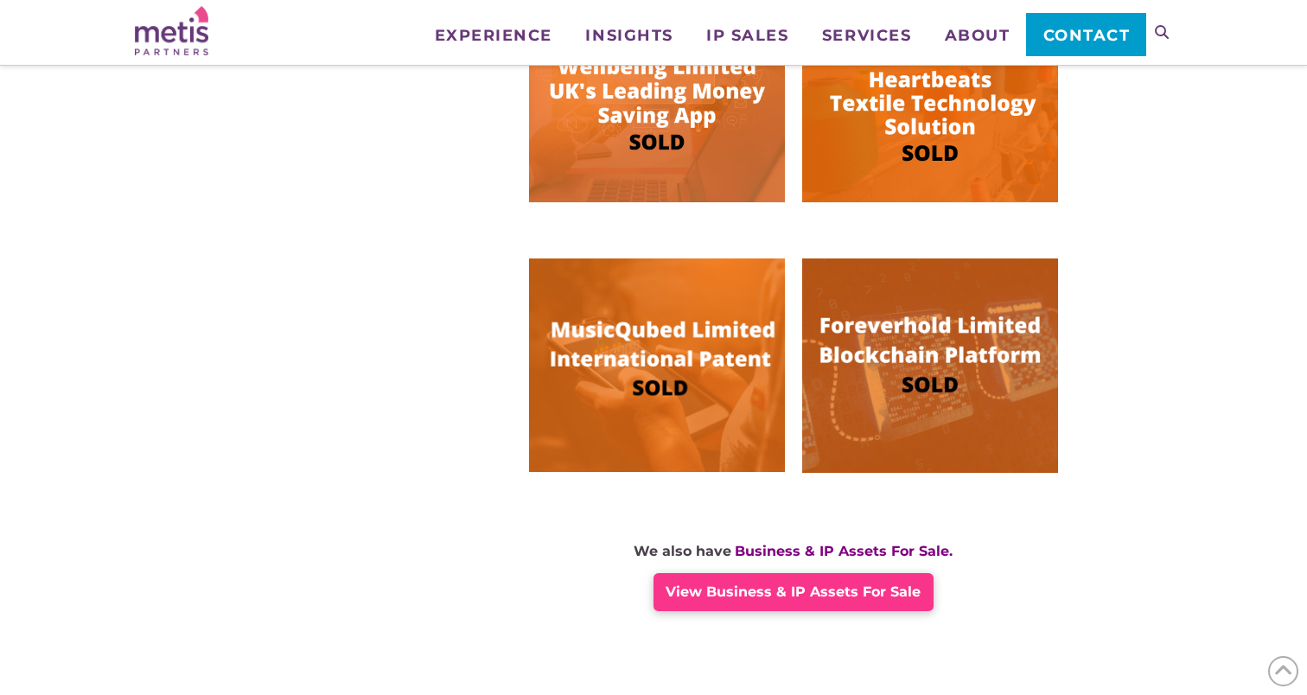  I want to click on img: Image, so click(930, 366).